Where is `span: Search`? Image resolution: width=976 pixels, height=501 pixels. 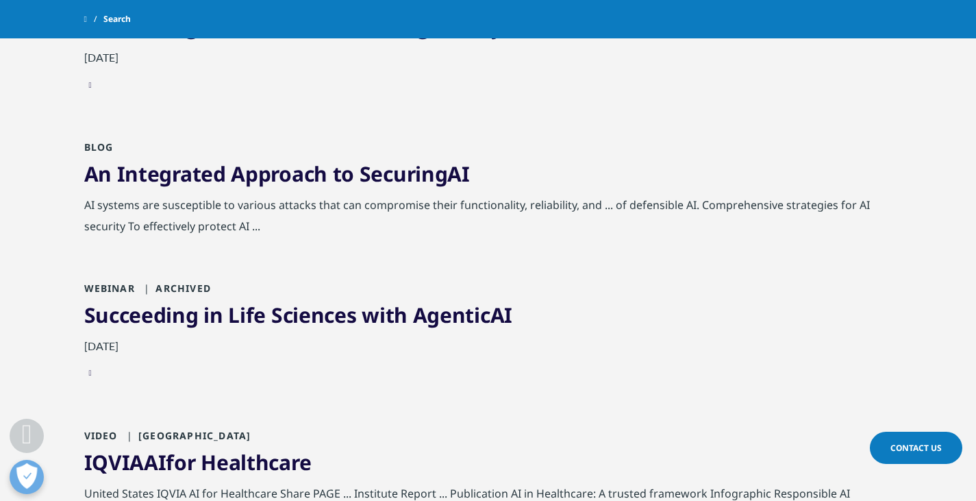 span: Search is located at coordinates (117, 19).